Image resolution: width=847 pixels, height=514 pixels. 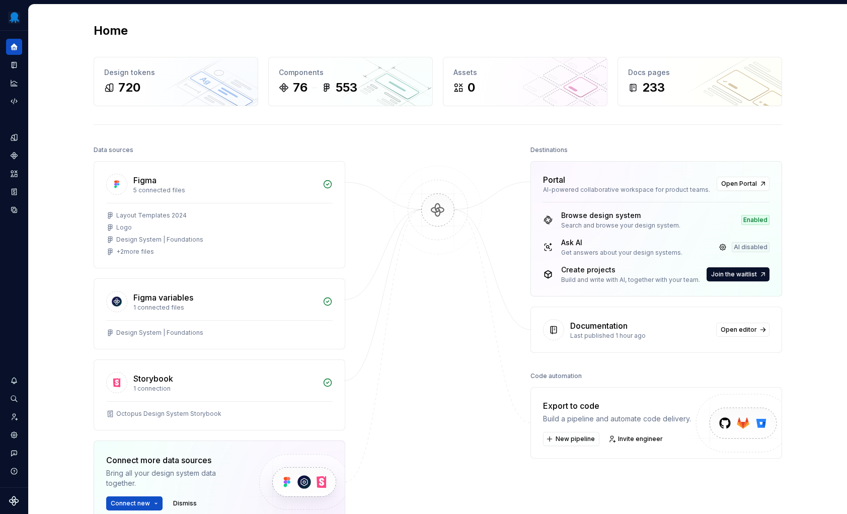 What do you see at coordinates (640, 336) in the screenshot?
I see `div: Last published 1 hour ago` at bounding box center [640, 336].